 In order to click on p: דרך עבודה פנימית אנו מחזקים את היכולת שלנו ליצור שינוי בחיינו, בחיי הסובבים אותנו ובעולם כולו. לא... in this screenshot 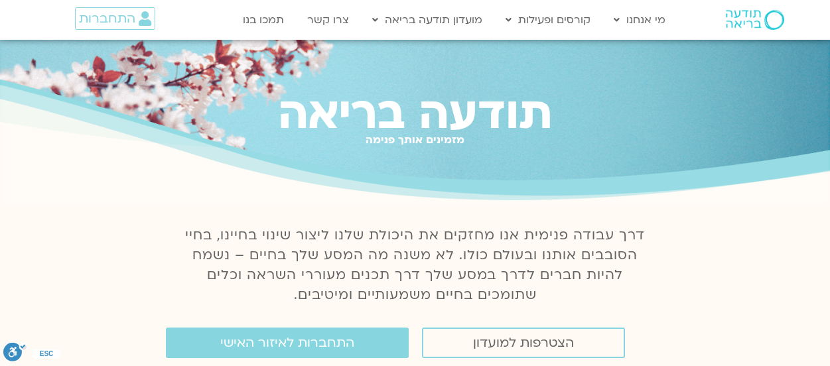, I will do `click(415, 265)`.